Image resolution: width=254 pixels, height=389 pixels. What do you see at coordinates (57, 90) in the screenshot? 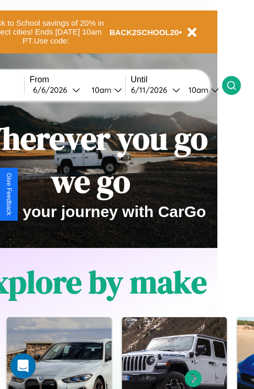
I see `button: 6/6/2026` at bounding box center [57, 90].